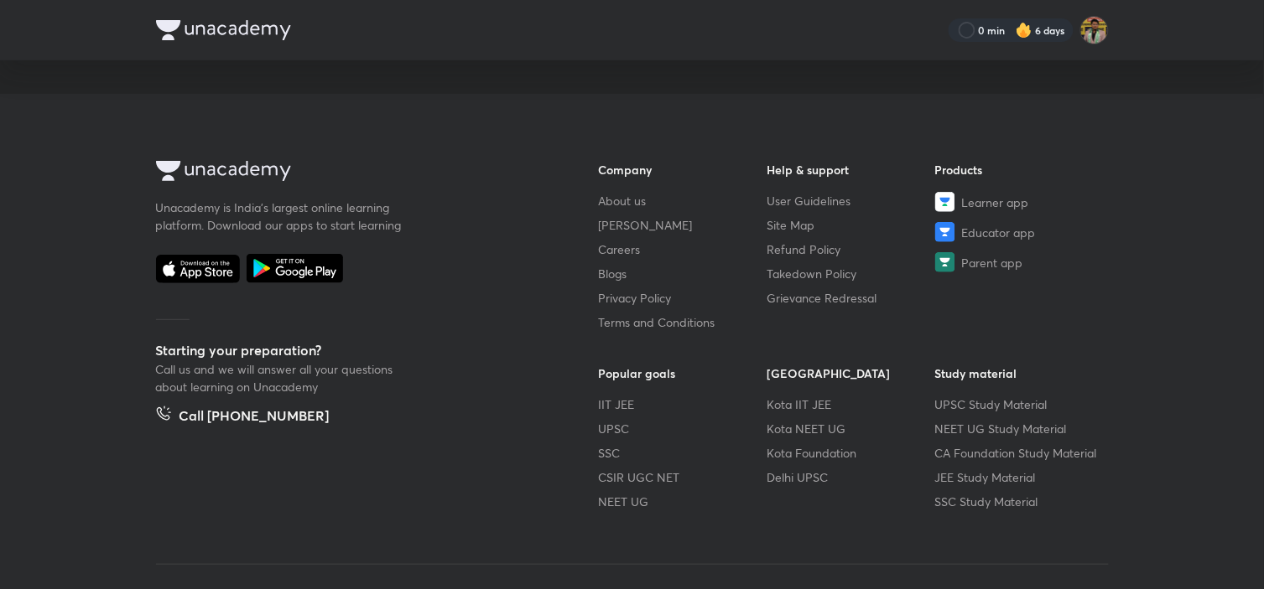  I want to click on img: Learner app, so click(945, 202).